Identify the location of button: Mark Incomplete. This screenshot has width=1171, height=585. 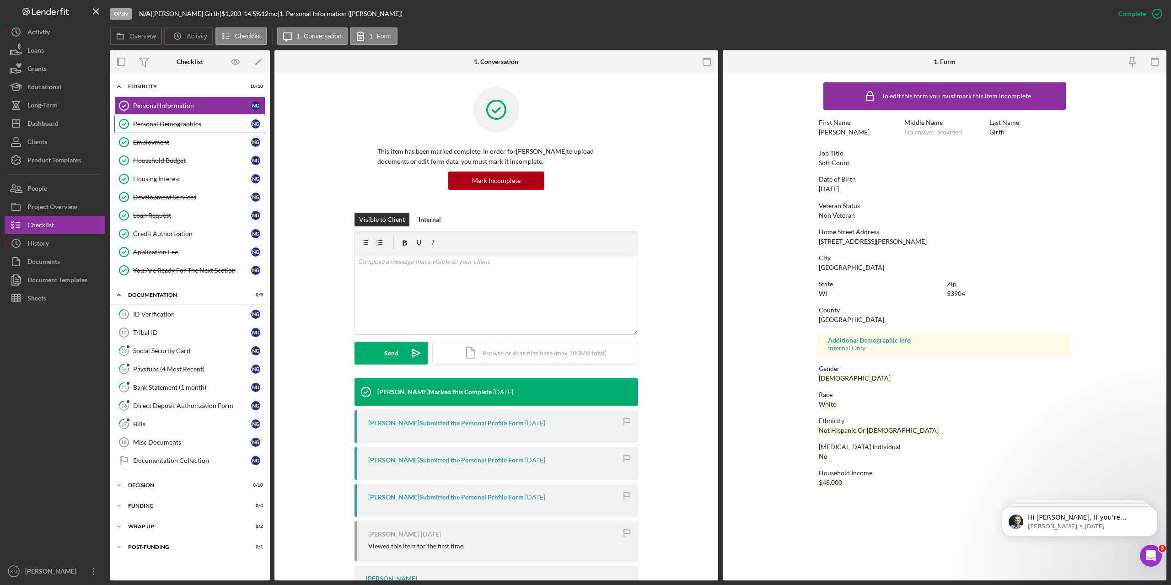
(496, 181).